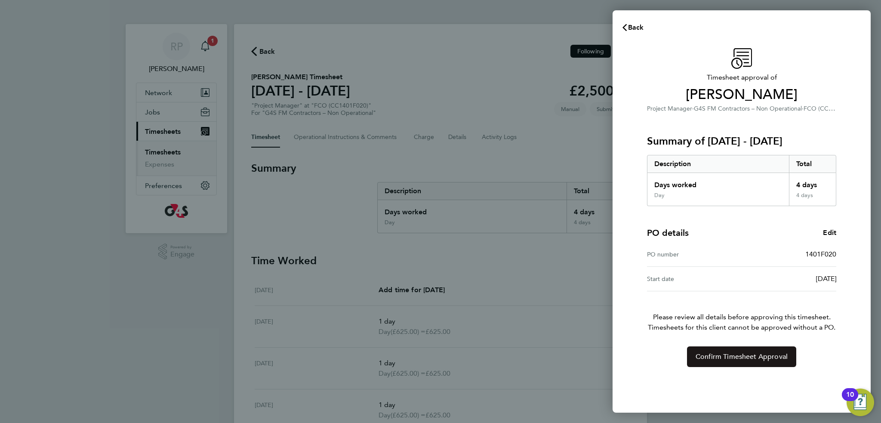 The image size is (881, 423). Describe the element at coordinates (669, 108) in the screenshot. I see `span: Project Manager` at that location.